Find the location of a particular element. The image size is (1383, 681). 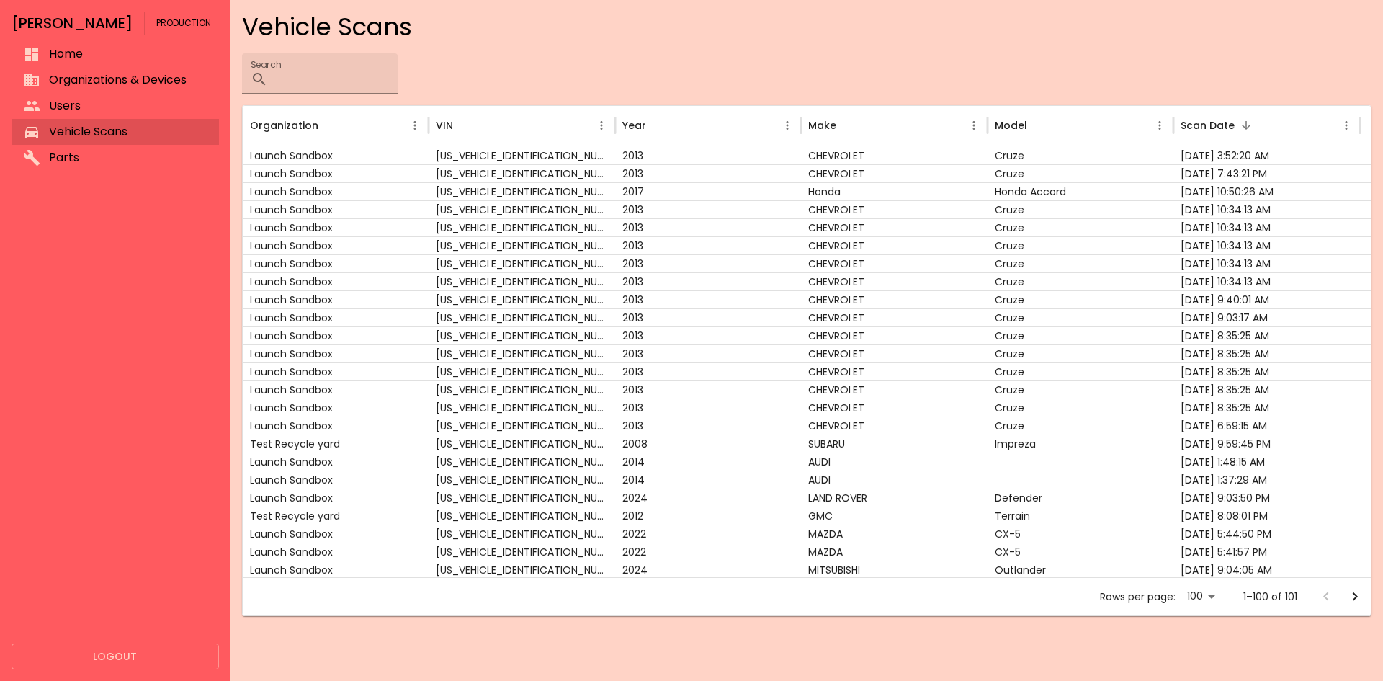

div: 9/18/2025, 1:48:15 AM is located at coordinates (1267, 461).